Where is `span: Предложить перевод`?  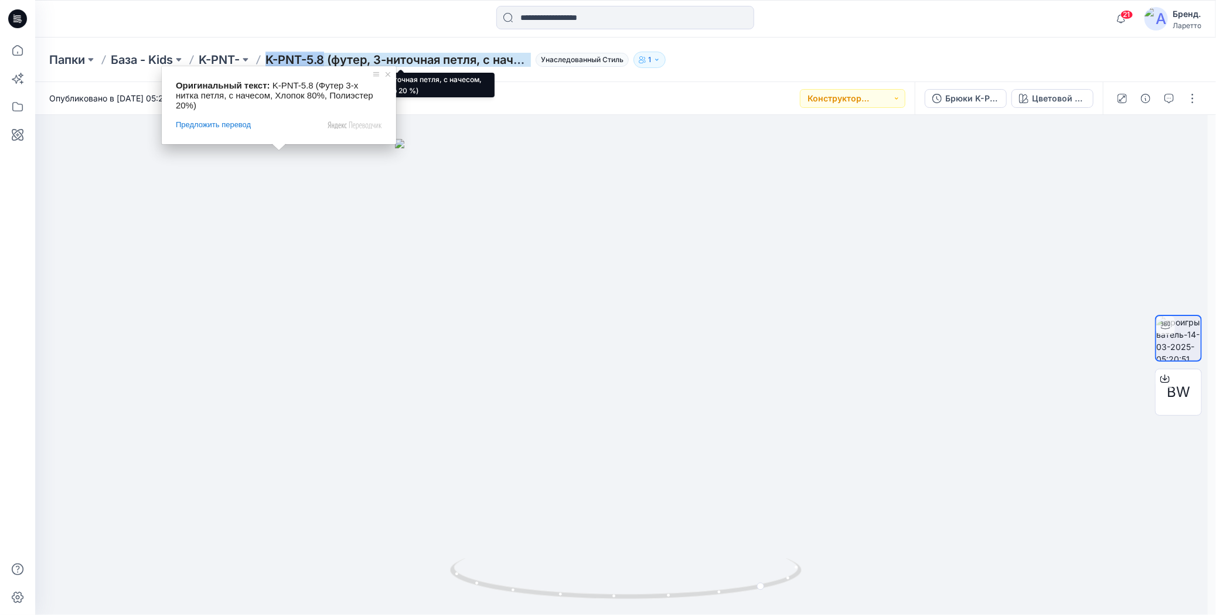
span: Предложить перевод is located at coordinates (213, 125).